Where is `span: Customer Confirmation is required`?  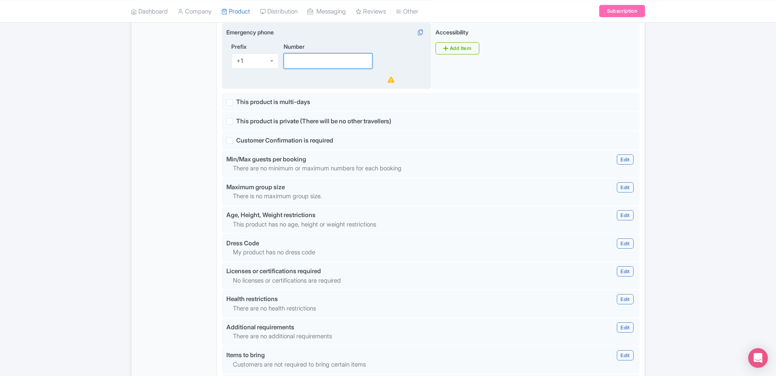
span: Customer Confirmation is required is located at coordinates (284, 140).